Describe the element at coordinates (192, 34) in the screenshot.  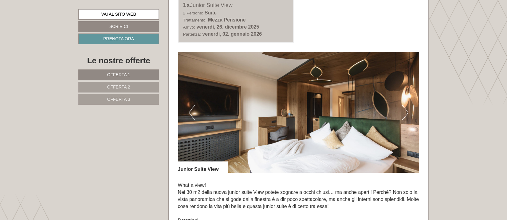
I see `small: Partenza:` at that location.